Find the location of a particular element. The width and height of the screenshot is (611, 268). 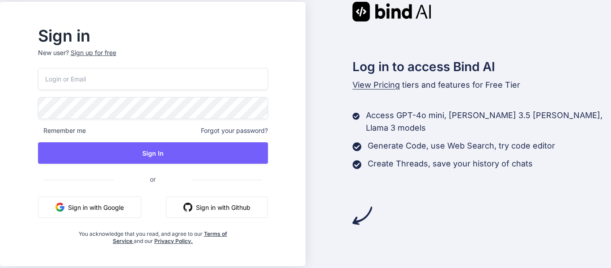

p: tiers and features for Free Tier is located at coordinates (482, 85).